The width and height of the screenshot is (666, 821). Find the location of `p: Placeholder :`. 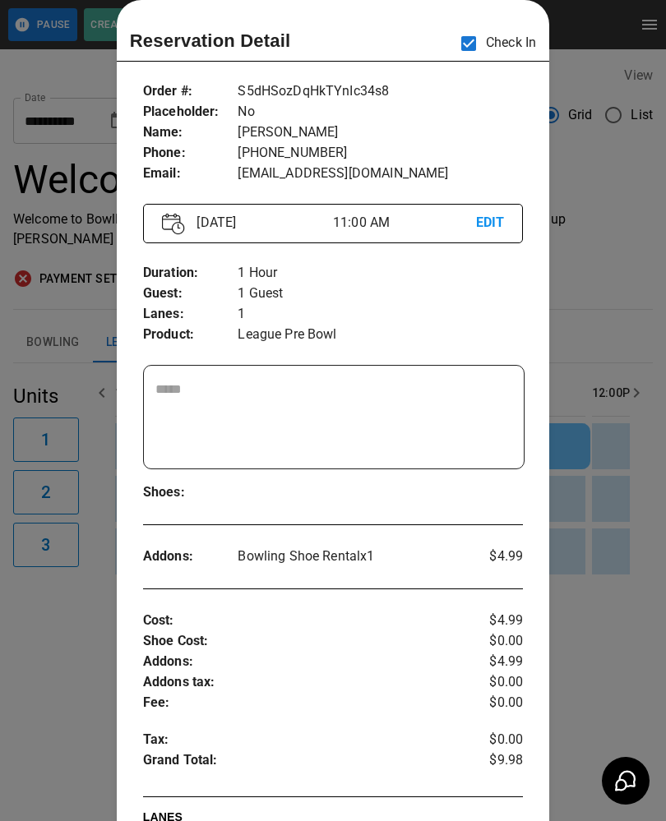

p: Placeholder : is located at coordinates (191, 112).